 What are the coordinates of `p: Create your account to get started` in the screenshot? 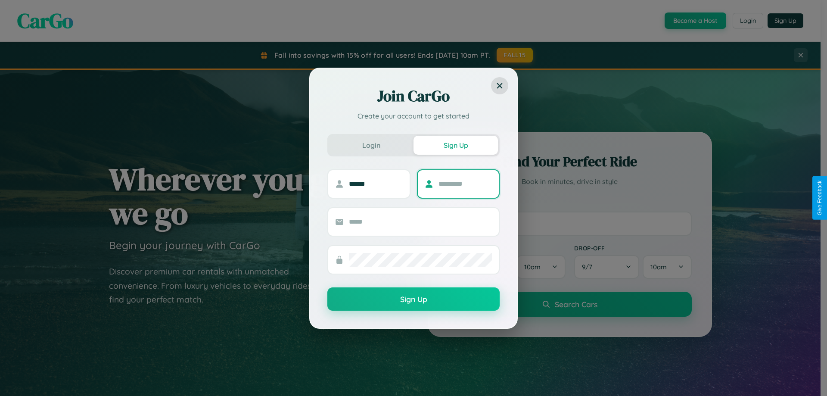 It's located at (413, 116).